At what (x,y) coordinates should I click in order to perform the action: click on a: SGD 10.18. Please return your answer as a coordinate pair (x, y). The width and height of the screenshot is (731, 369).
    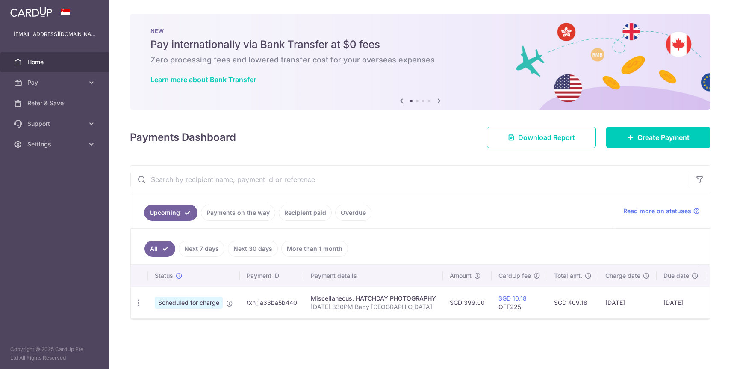
    Looking at the image, I should click on (513, 298).